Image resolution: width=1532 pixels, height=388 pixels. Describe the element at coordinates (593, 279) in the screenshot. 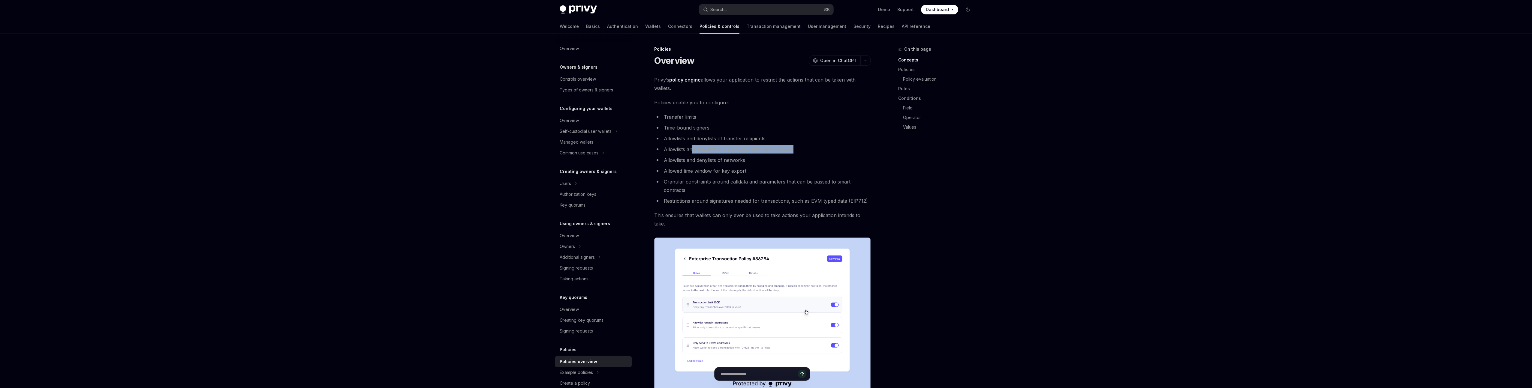

I see `a: Taking actions` at that location.